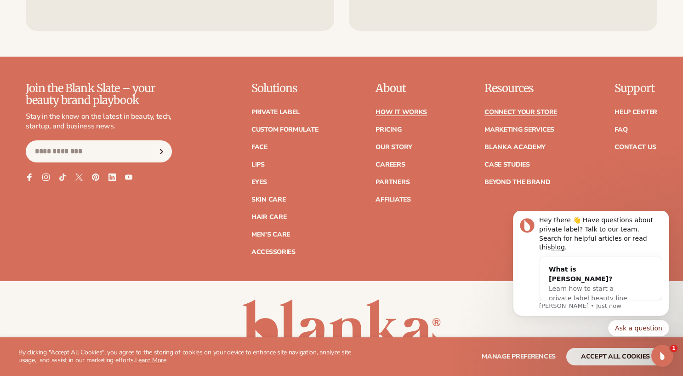  What do you see at coordinates (393, 182) in the screenshot?
I see `a: Partners` at bounding box center [393, 182].